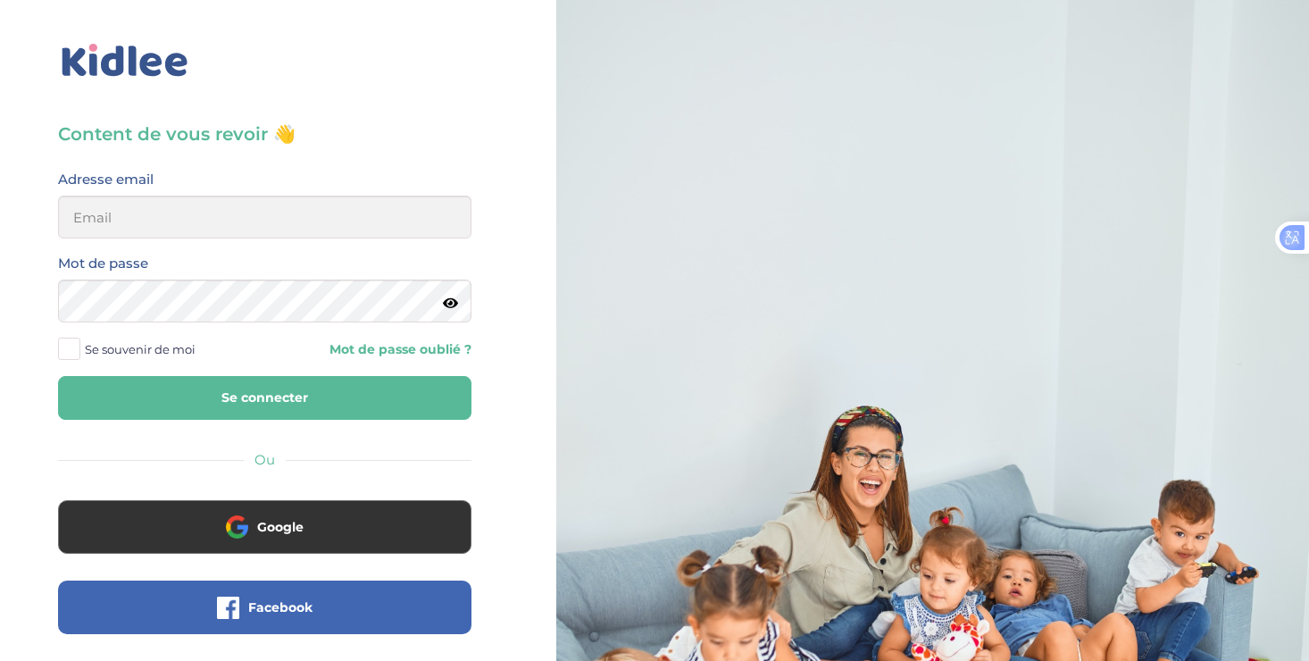 The height and width of the screenshot is (661, 1309). I want to click on span: Google, so click(280, 527).